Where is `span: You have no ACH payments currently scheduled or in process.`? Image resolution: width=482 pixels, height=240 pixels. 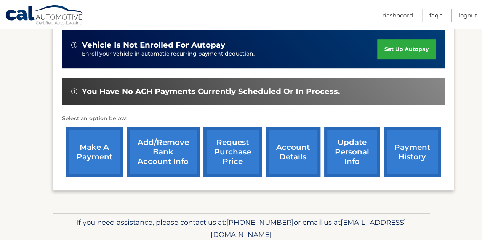
span: You have no ACH payments currently scheduled or in process. is located at coordinates (211, 91).